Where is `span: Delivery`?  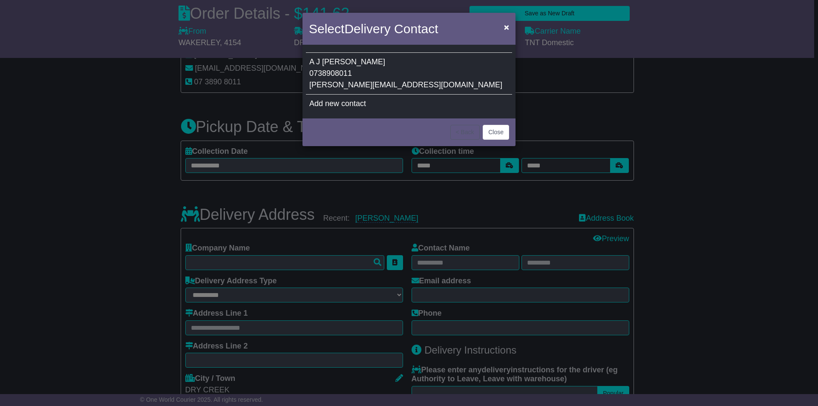 span: Delivery is located at coordinates (367, 29).